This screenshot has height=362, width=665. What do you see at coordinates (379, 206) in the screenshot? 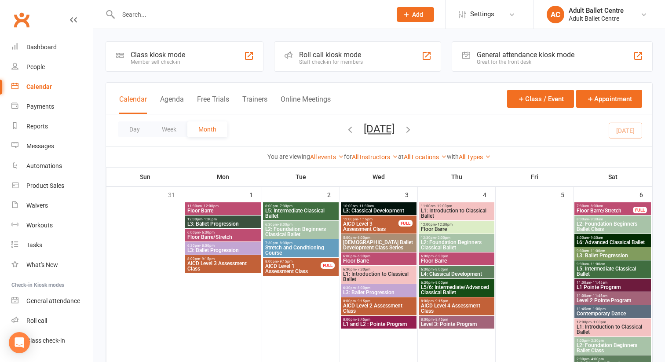
I see `span: 10:00am` at bounding box center [379, 206].